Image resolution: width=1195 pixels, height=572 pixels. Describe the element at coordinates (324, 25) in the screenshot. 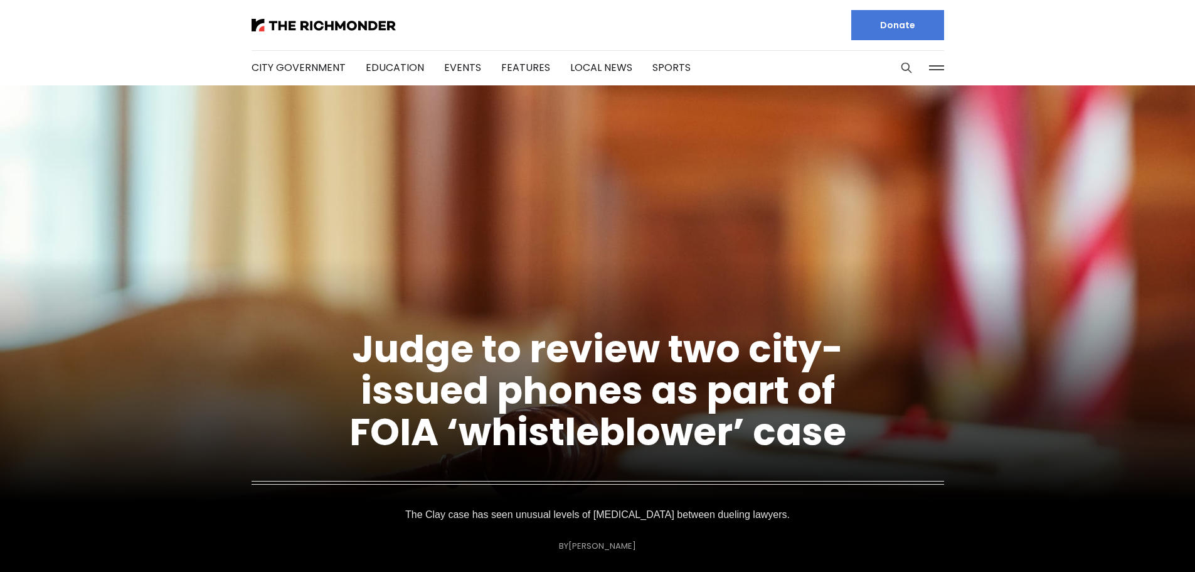

I see `img: The Richmonder` at that location.